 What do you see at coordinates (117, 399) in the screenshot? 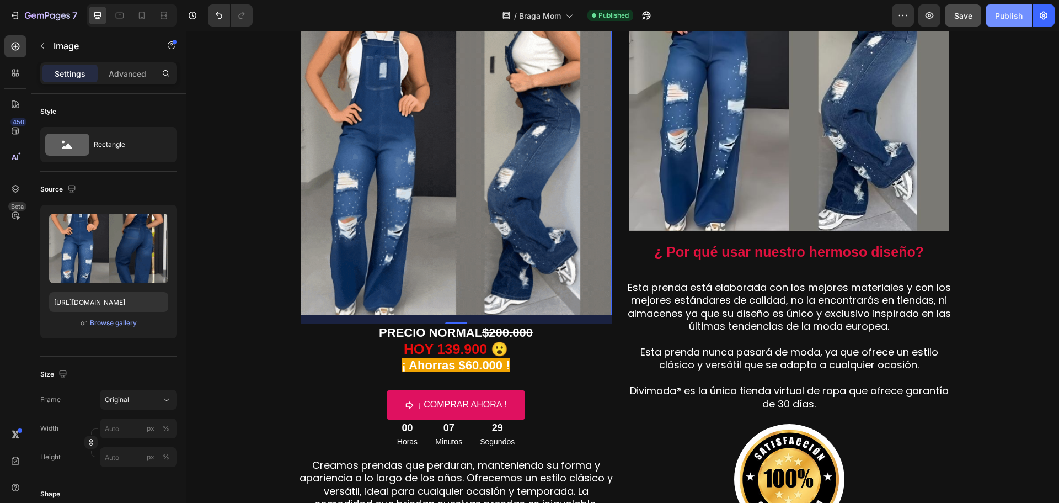
I see `span: Original` at bounding box center [117, 399].